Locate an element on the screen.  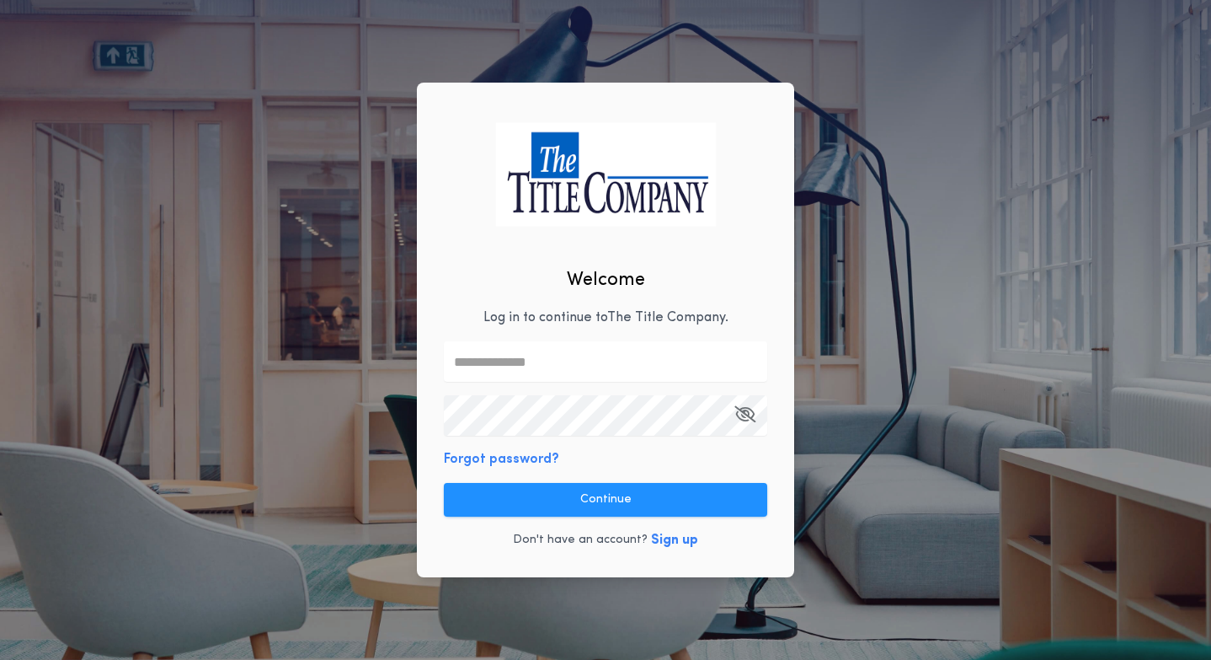
button: Continue is located at coordinates (606, 500).